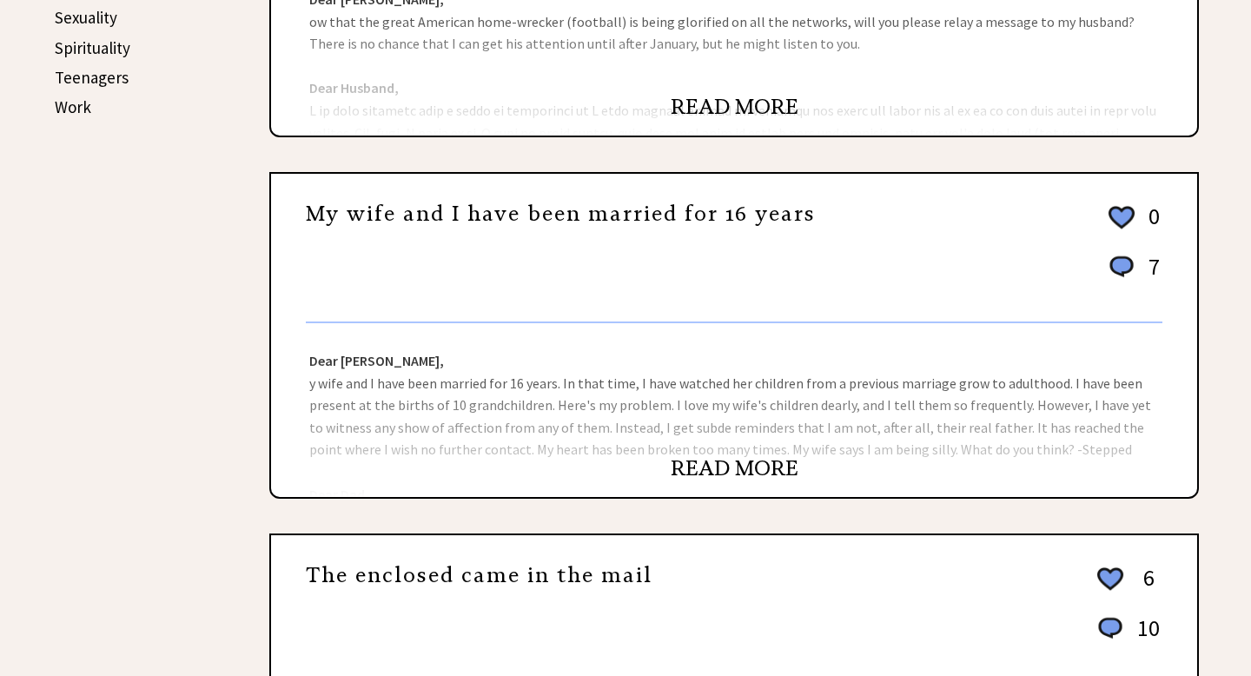 Image resolution: width=1251 pixels, height=676 pixels. I want to click on a: Spirituality, so click(92, 48).